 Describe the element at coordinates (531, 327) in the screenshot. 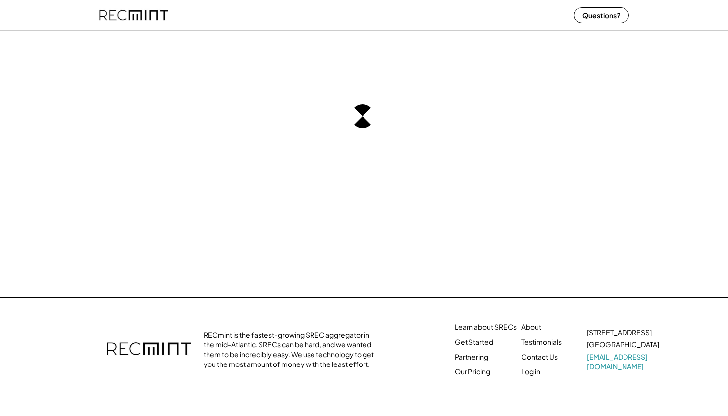

I see `a: About` at that location.